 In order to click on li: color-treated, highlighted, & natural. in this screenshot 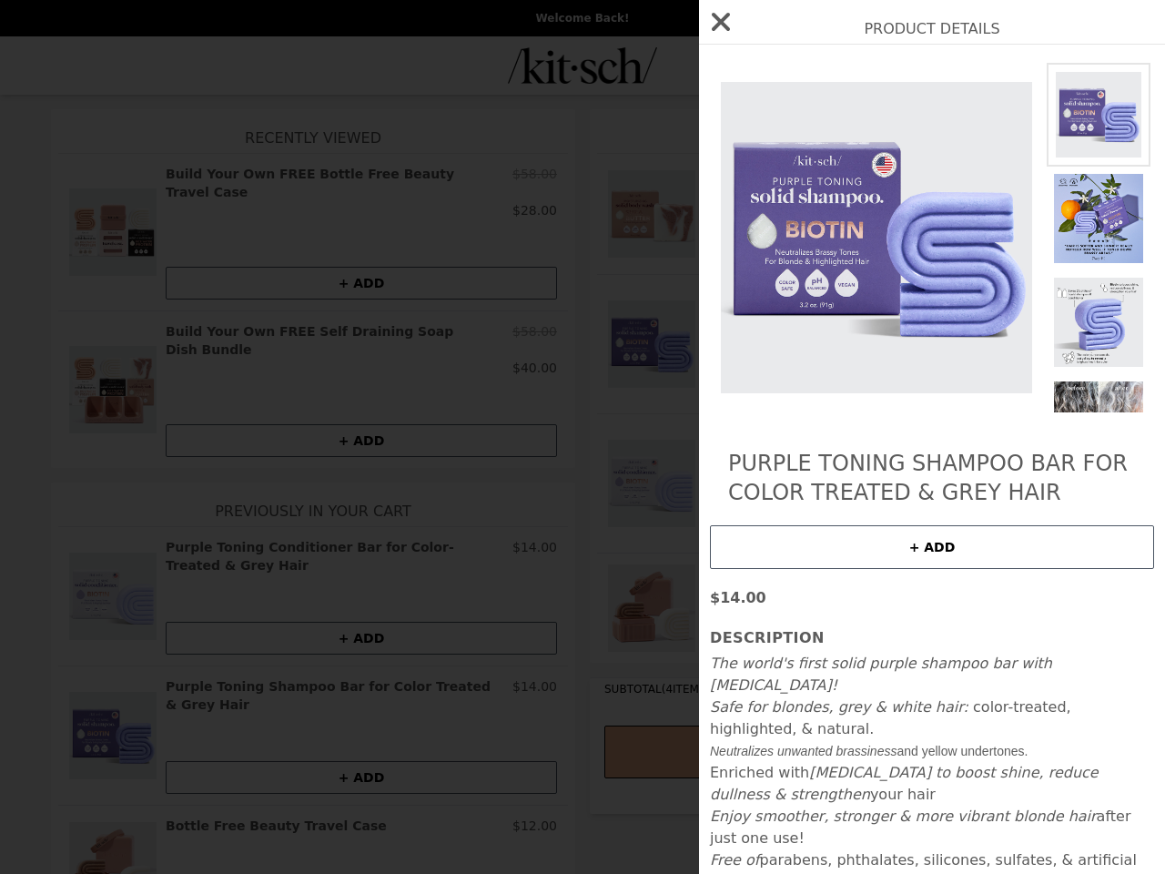, I will do `click(932, 718)`.